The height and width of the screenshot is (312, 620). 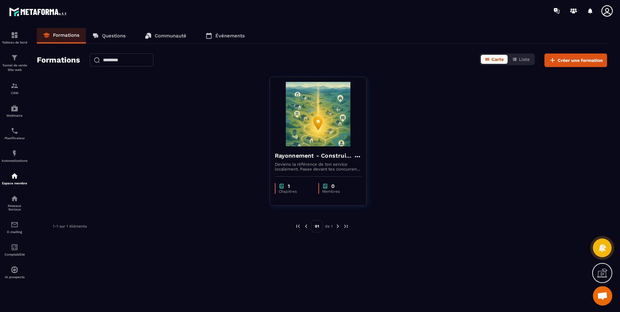 I want to click on p: Réseaux Sociaux, so click(x=15, y=208).